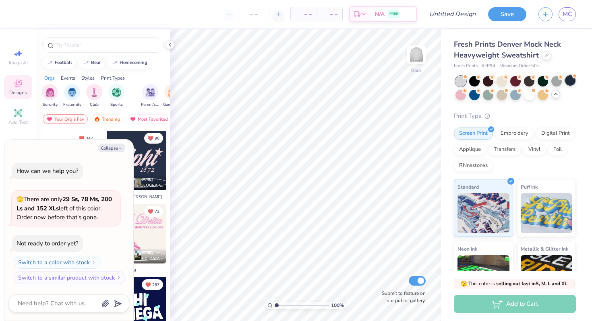  Describe the element at coordinates (96, 62) in the screenshot. I see `div: bear` at that location.